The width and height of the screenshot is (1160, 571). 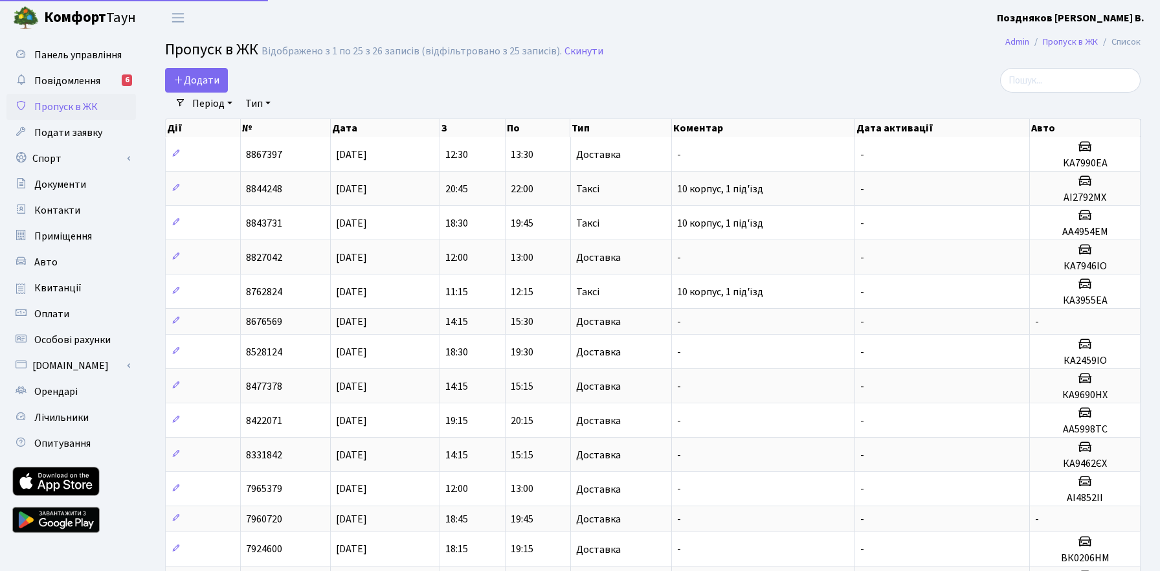 I want to click on a: Оплати, so click(x=71, y=314).